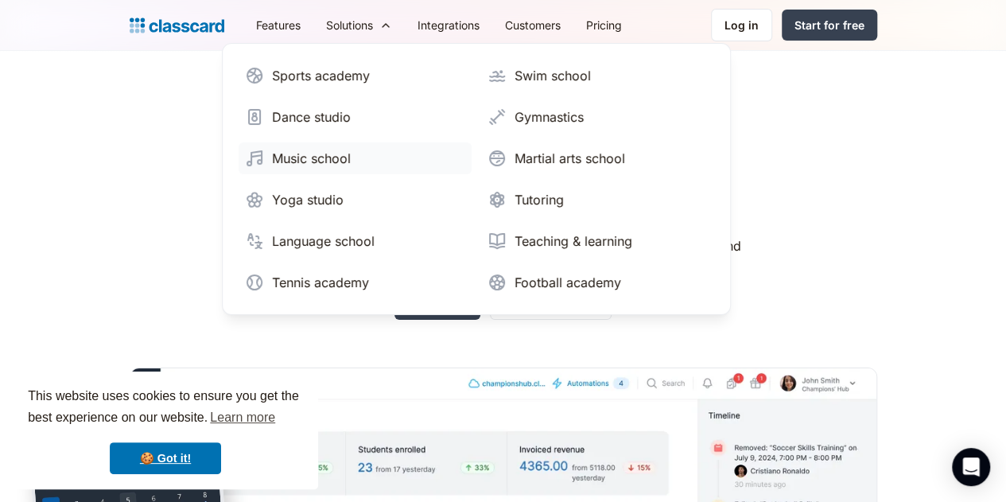  Describe the element at coordinates (355, 117) in the screenshot. I see `a: Dance studio` at that location.